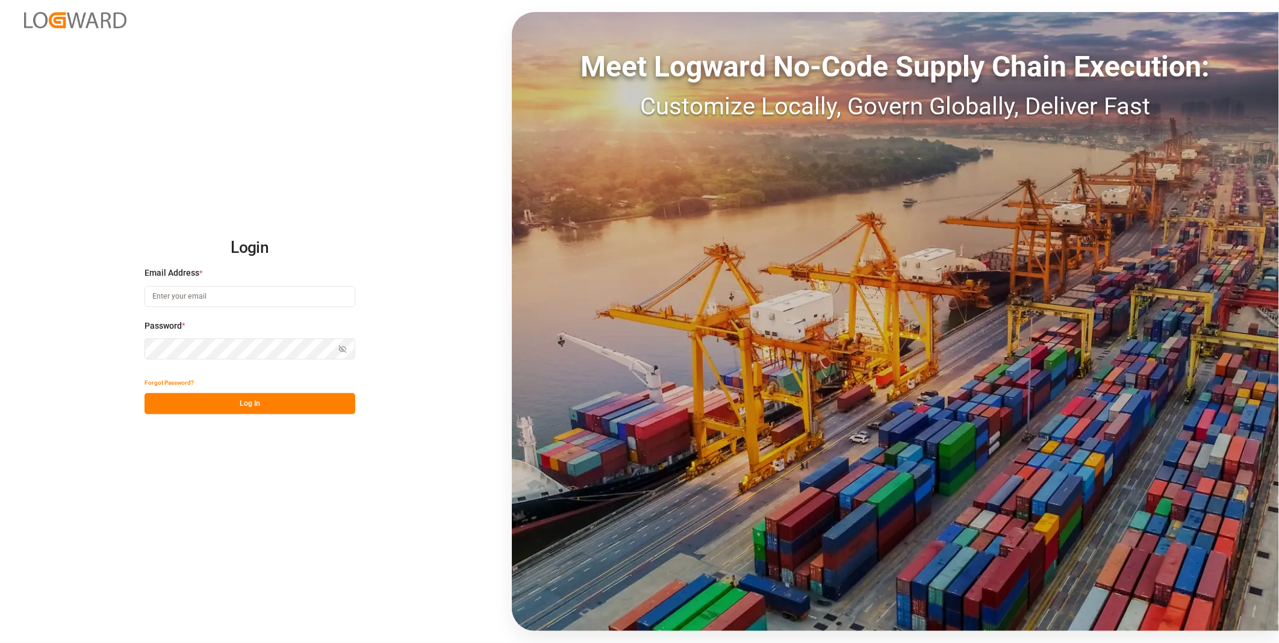 The image size is (1279, 643). I want to click on span: Password, so click(163, 326).